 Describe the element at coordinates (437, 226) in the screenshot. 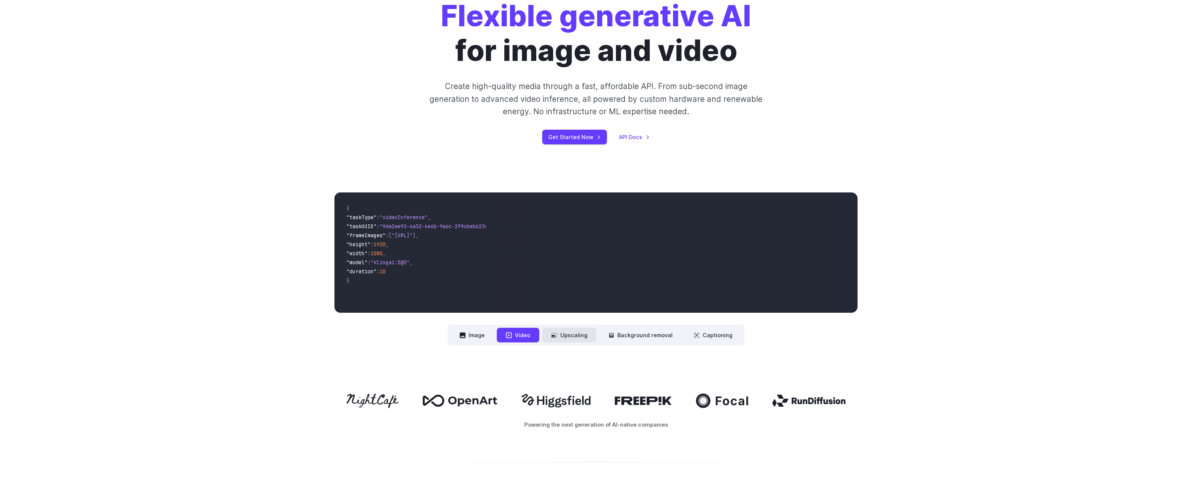

I see `span: "9da2ae93-4a32-4e6b-9a6c-2f9cbeb62301"` at that location.